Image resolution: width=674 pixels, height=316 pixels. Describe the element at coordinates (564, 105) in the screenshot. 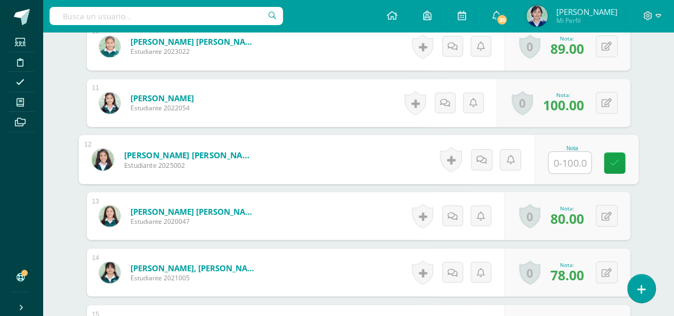

I see `span: 100.00` at that location.